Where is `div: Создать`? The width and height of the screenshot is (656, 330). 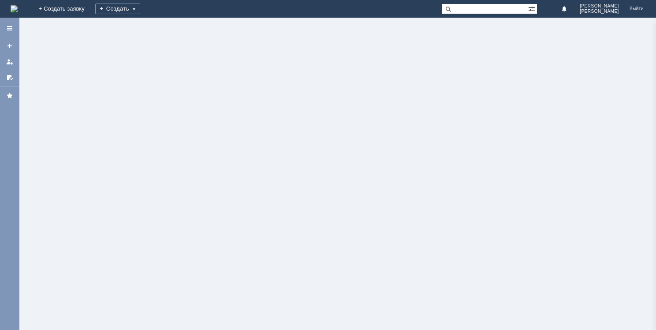
div: Создать is located at coordinates (118, 9).